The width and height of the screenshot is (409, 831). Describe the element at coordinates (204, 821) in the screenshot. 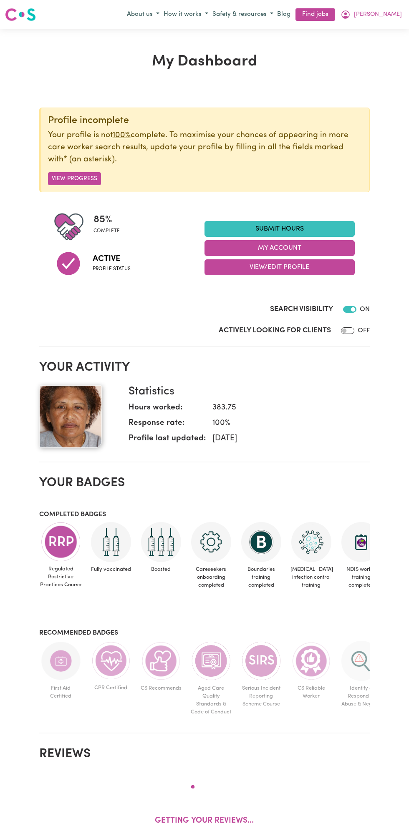

I see `p: Getting your reviews...` at that location.